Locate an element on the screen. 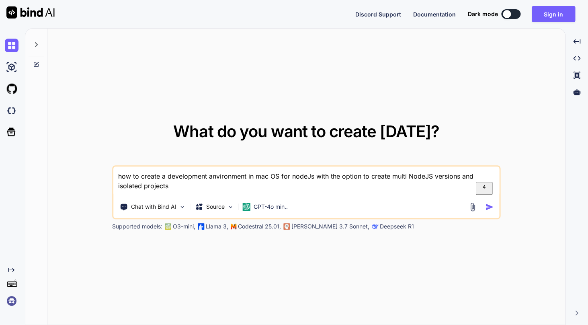 This screenshot has height=325, width=588. span: Discord Support is located at coordinates (378, 14).